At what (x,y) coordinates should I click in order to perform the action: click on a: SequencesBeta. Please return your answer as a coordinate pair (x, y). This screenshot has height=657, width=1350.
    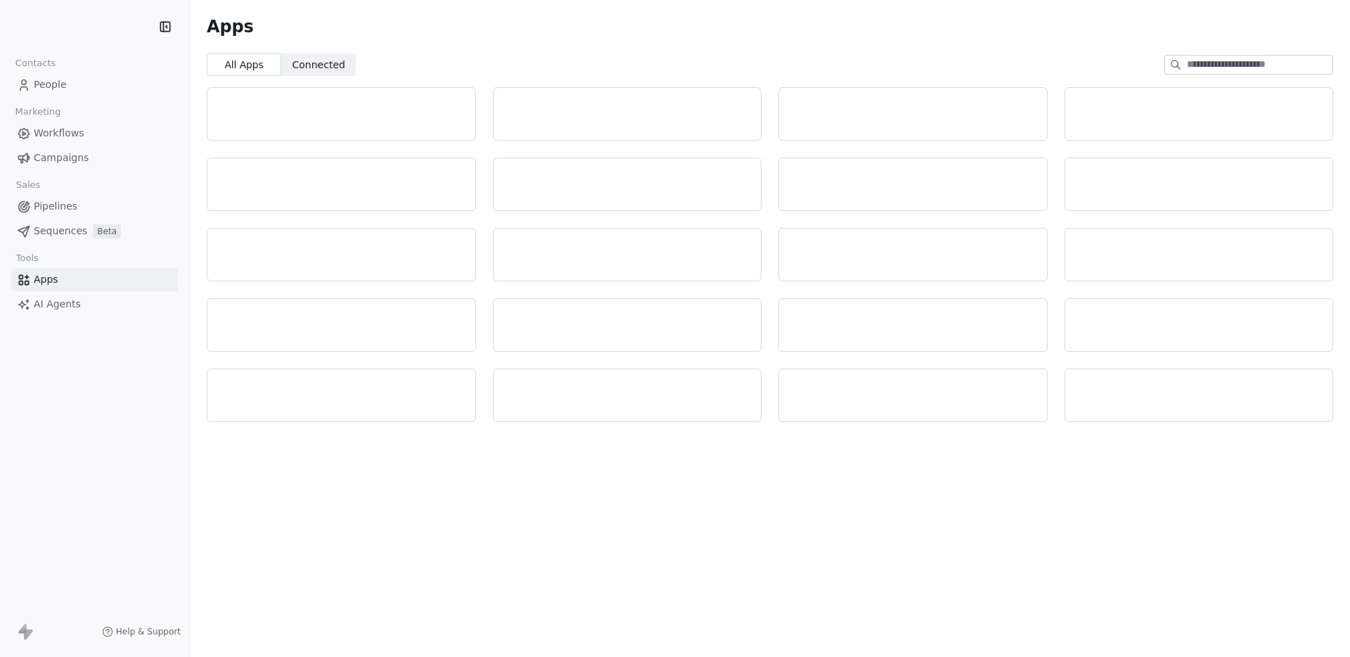
    Looking at the image, I should click on (94, 231).